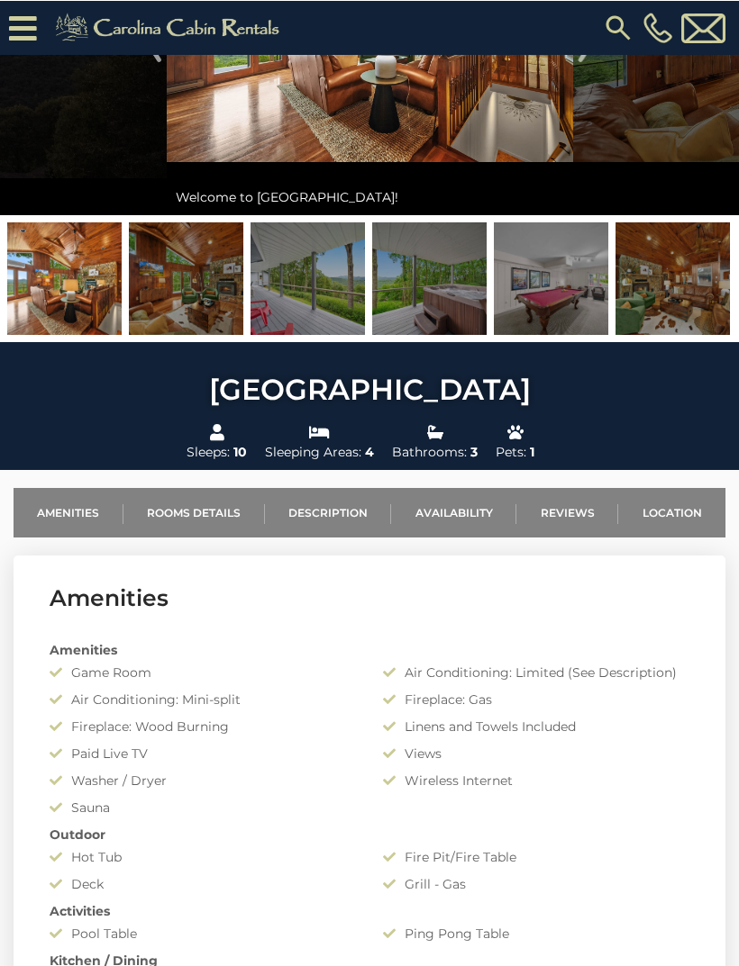 This screenshot has height=966, width=739. I want to click on div: Linens and Towels Included, so click(536, 726).